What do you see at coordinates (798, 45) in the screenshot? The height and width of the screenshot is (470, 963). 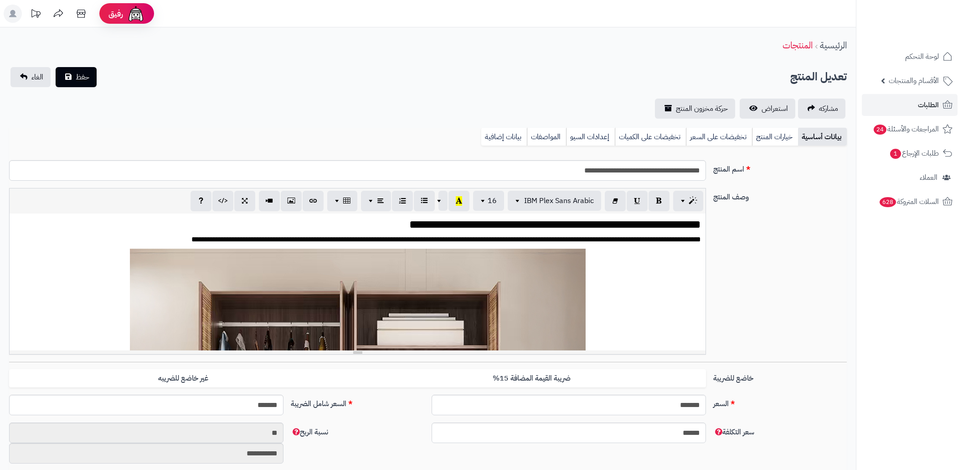 I see `a: المنتجات` at bounding box center [798, 45].